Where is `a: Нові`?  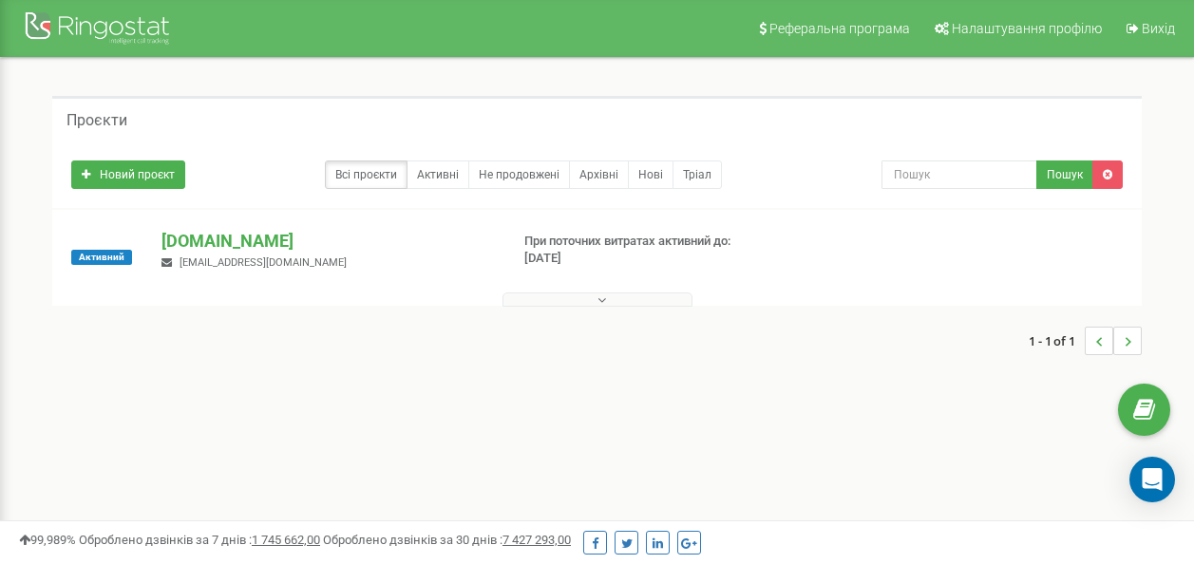 a: Нові is located at coordinates (651, 175).